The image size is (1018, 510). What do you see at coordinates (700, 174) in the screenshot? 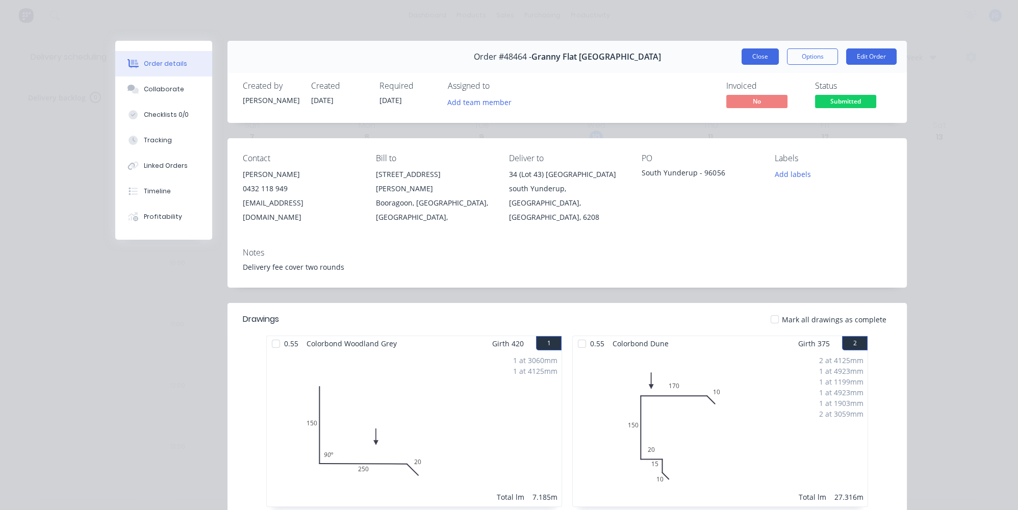
I see `div: South Yunderup - 96056` at bounding box center [700, 174].